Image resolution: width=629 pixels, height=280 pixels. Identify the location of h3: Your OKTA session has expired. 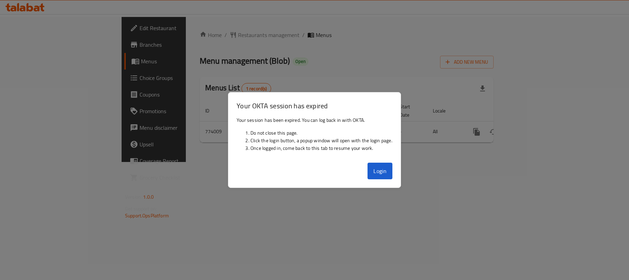
(315, 105).